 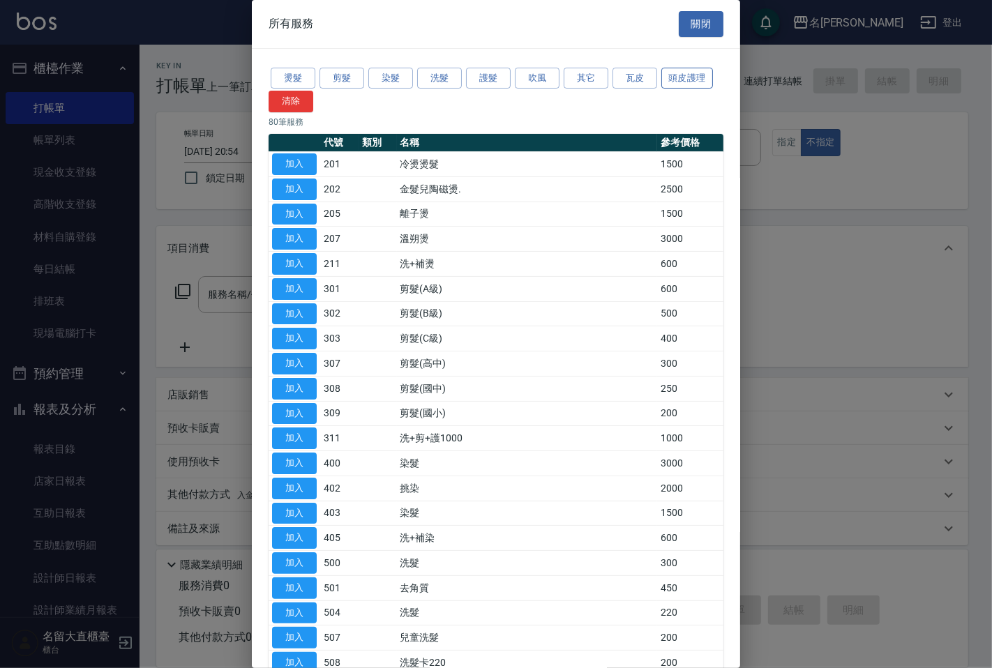 What do you see at coordinates (527, 364) in the screenshot?
I see `td: 剪髮(高中)` at bounding box center [527, 364].